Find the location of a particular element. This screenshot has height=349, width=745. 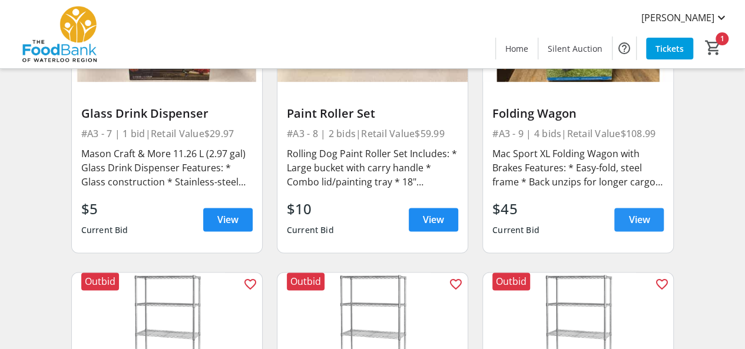

div: Mason Craft & More 11.26 L (2.97 gal) Glass Drink Dispenser Features: * Glass construction * Stai... is located at coordinates (167, 168).